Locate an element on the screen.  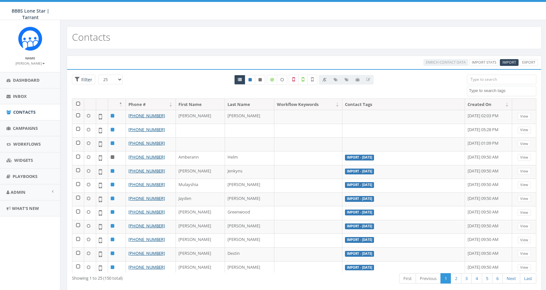
a: Export is located at coordinates (528, 62).